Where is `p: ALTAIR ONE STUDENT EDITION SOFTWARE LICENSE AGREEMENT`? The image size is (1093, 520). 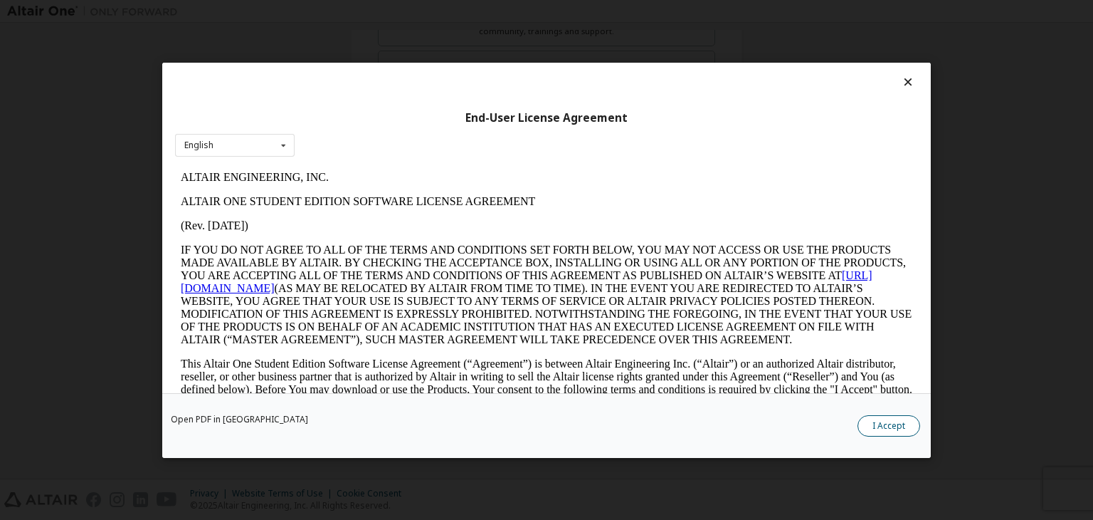
p: ALTAIR ONE STUDENT EDITION SOFTWARE LICENSE AGREEMENT is located at coordinates (372, 36).